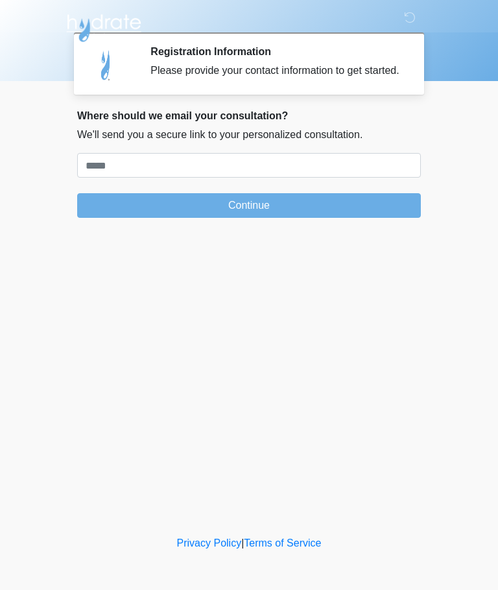 This screenshot has height=590, width=498. What do you see at coordinates (282, 543) in the screenshot?
I see `a: Terms of Service` at bounding box center [282, 543].